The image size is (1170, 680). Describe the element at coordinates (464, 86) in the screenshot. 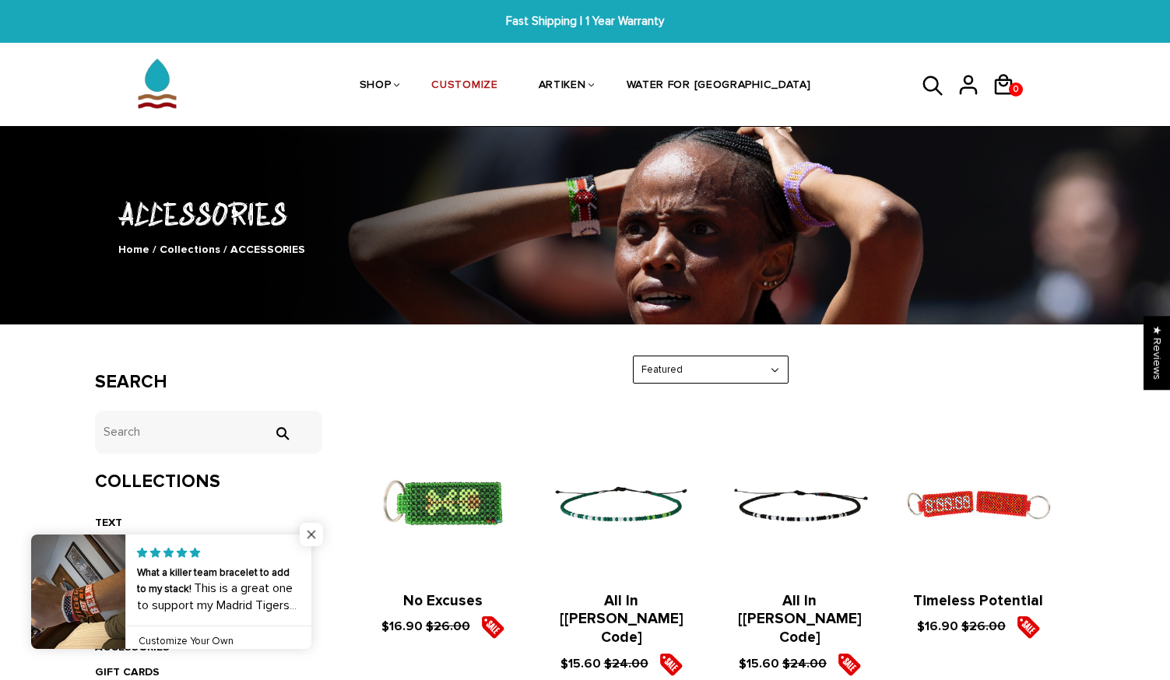

I see `a: CUSTOMIZE` at that location.